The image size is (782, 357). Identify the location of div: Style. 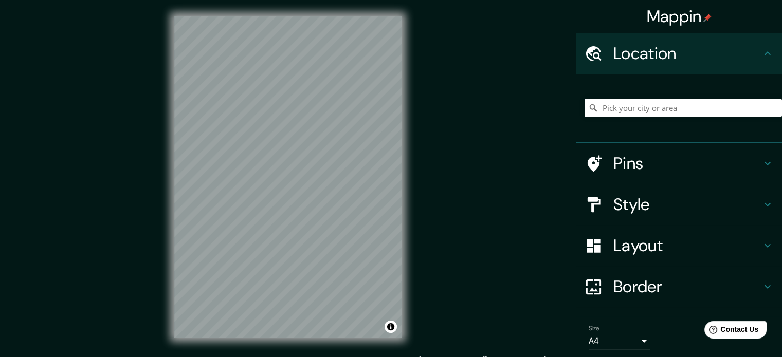
(679, 205).